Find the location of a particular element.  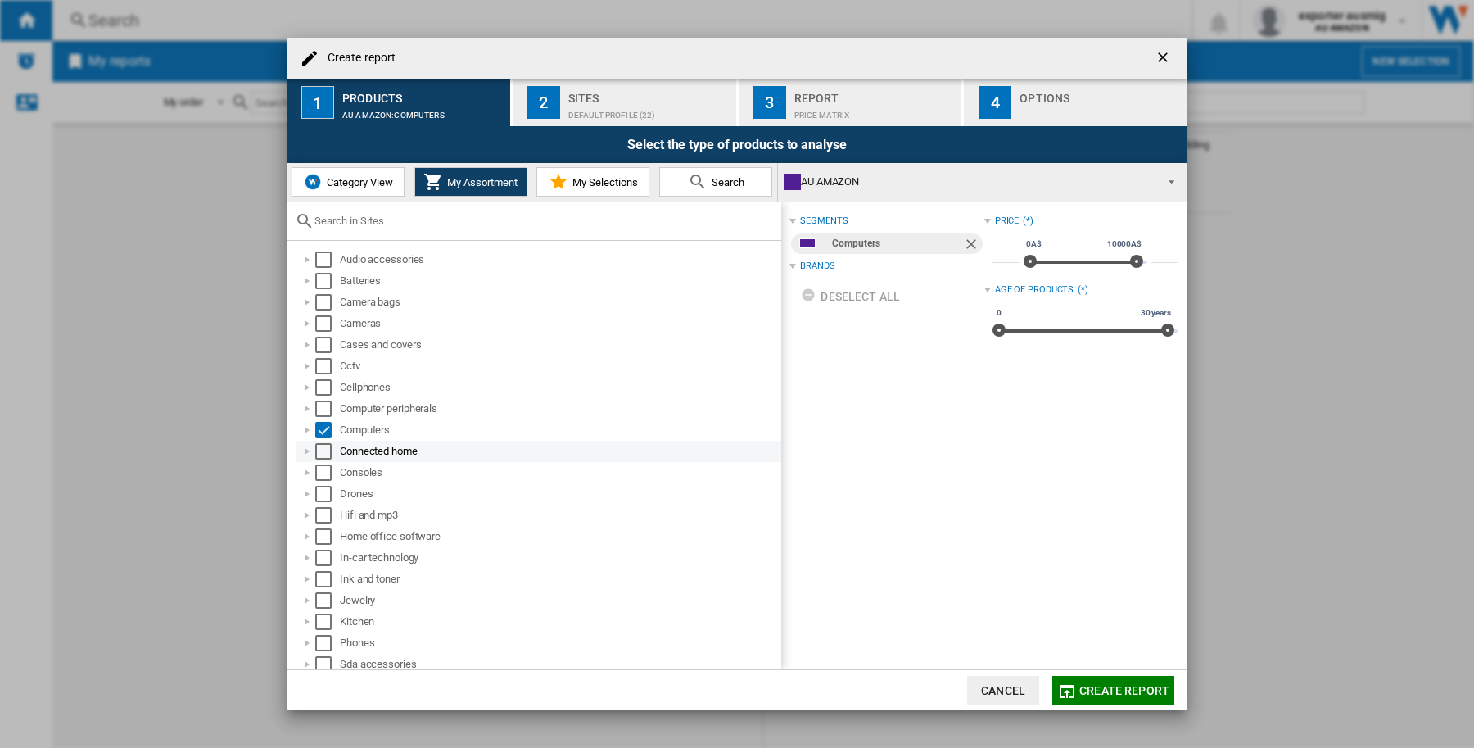

div: Cases and covers is located at coordinates (559, 345).